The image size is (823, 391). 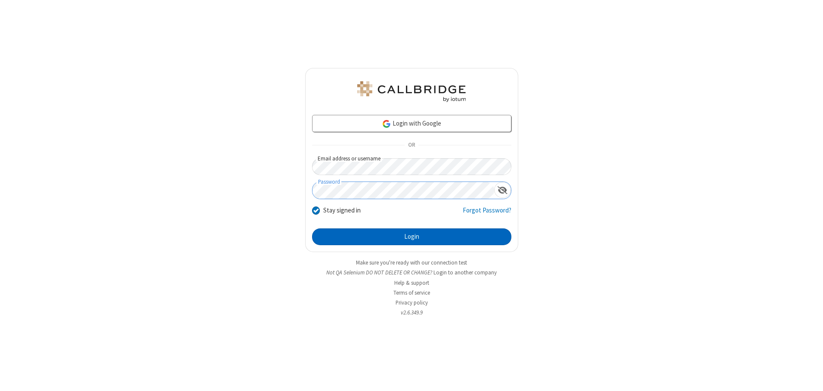 I want to click on span: OR, so click(x=412, y=146).